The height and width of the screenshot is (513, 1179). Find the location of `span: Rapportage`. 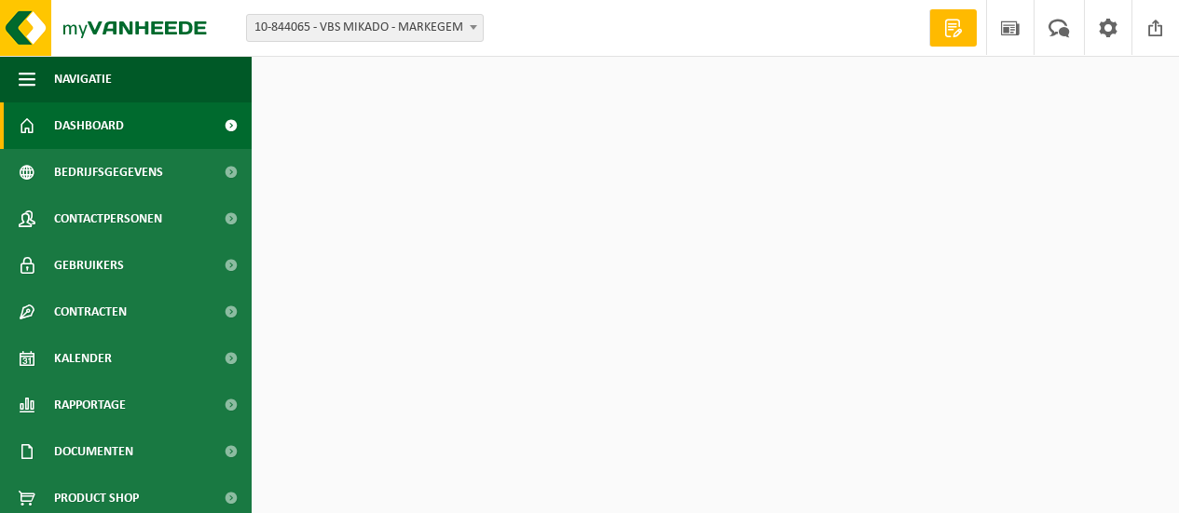

span: Rapportage is located at coordinates (89, 405).